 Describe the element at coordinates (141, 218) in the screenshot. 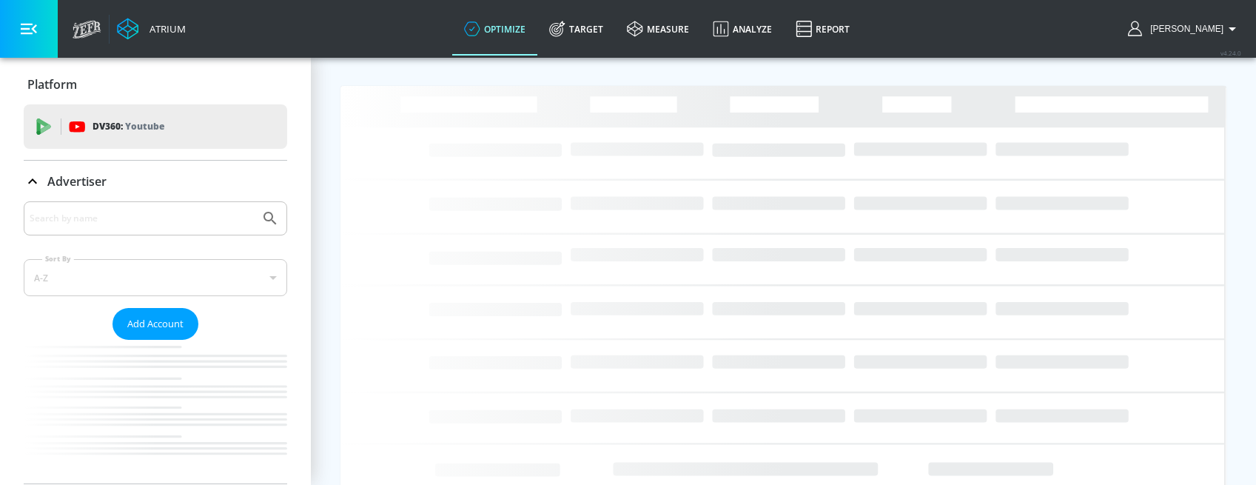

I see `input: Search by name` at that location.